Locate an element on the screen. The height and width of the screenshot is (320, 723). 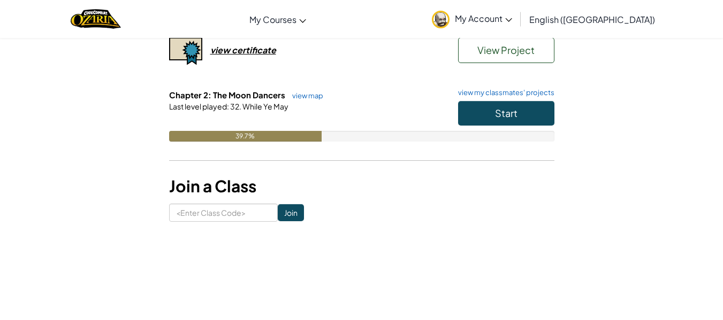
input: Join is located at coordinates (290, 213).